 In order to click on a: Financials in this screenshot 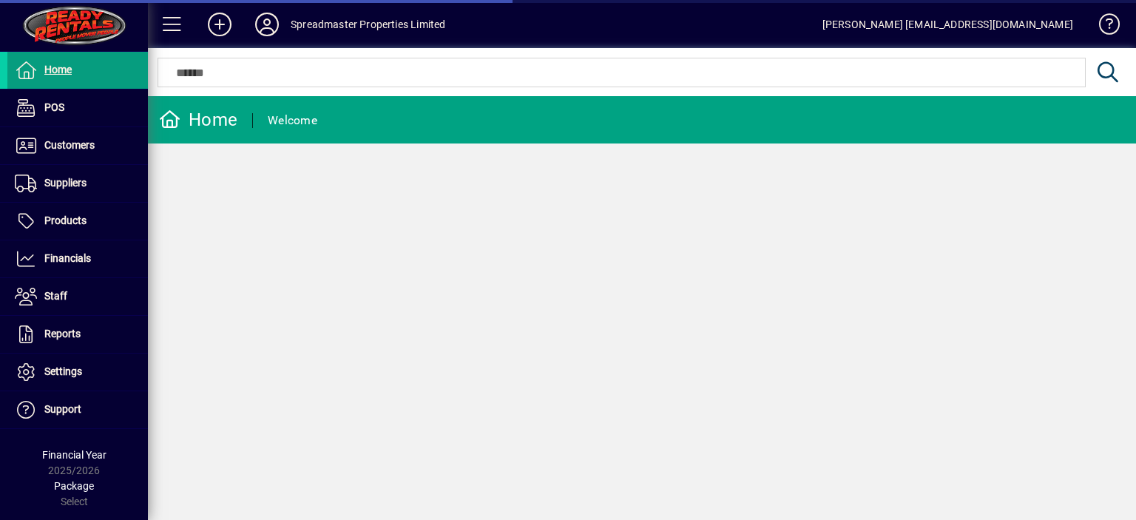, I will do `click(78, 259)`.